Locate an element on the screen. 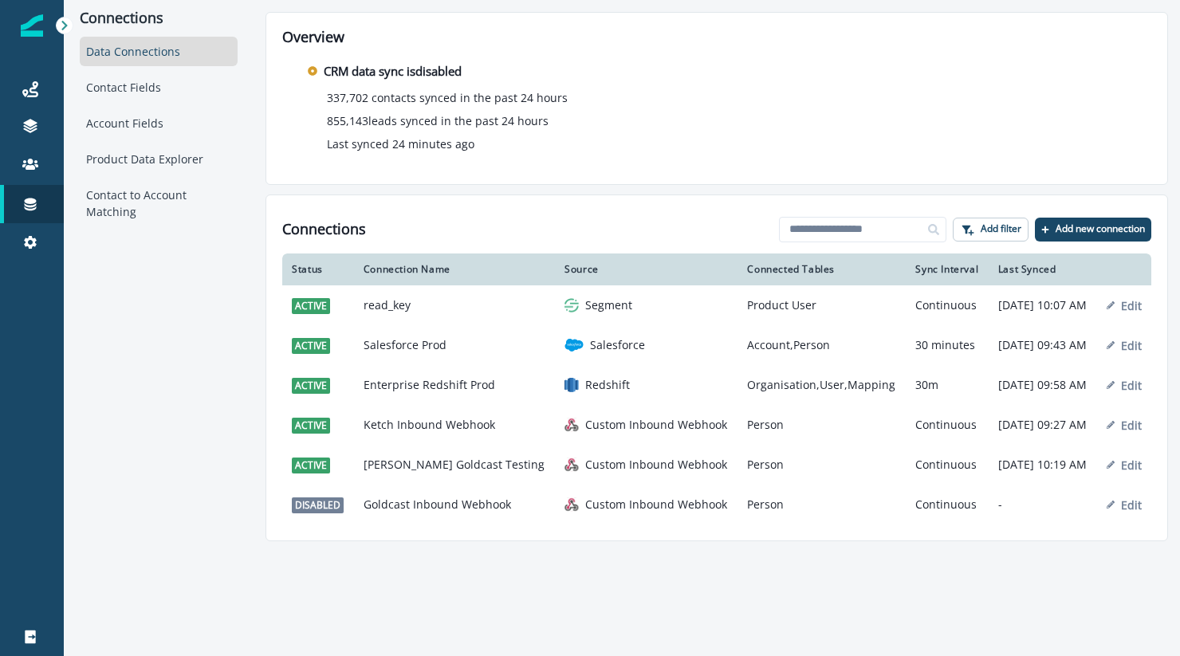 The image size is (1180, 656). div: Last Synced is located at coordinates (1043, 269).